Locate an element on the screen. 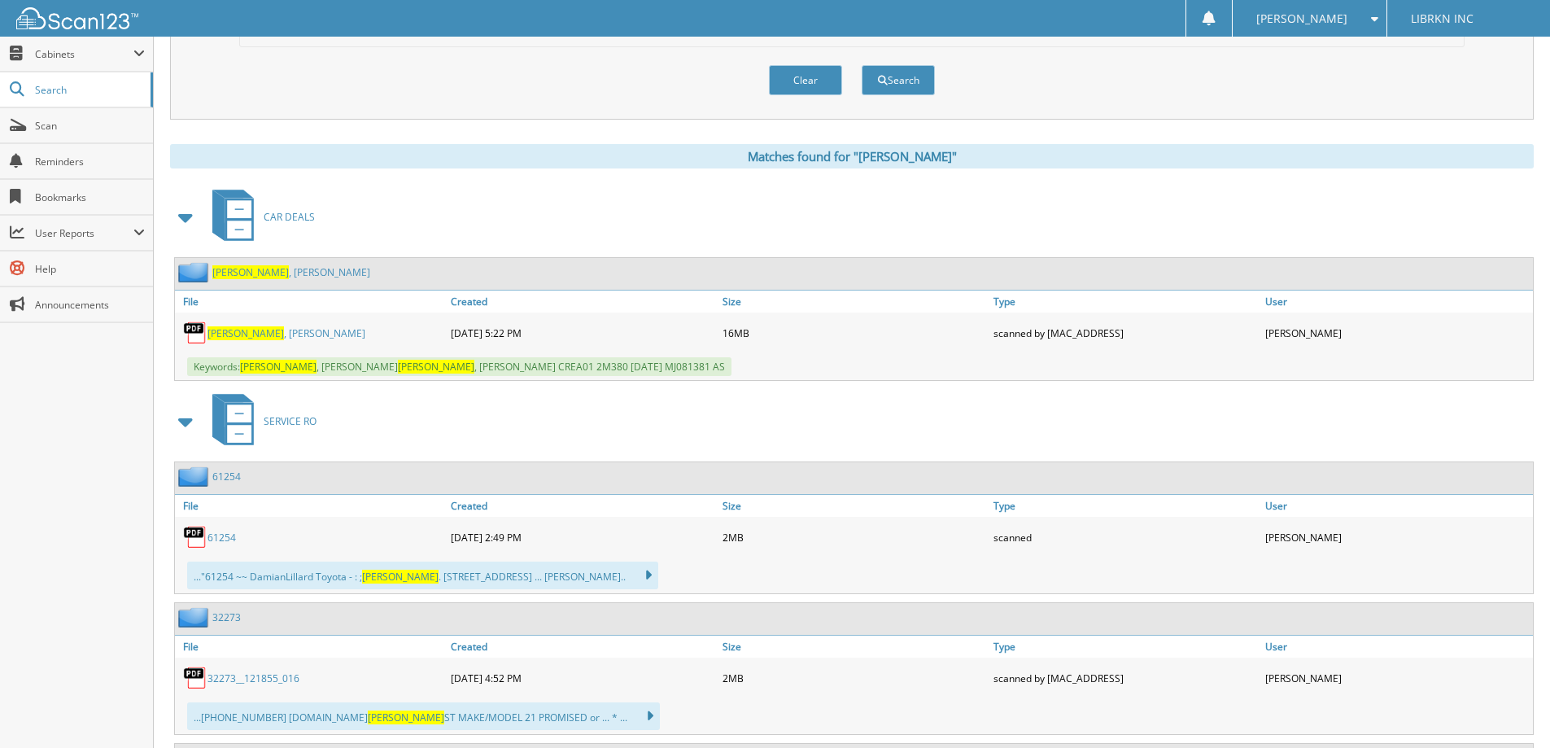 The image size is (1550, 748). button: Search is located at coordinates (898, 80).